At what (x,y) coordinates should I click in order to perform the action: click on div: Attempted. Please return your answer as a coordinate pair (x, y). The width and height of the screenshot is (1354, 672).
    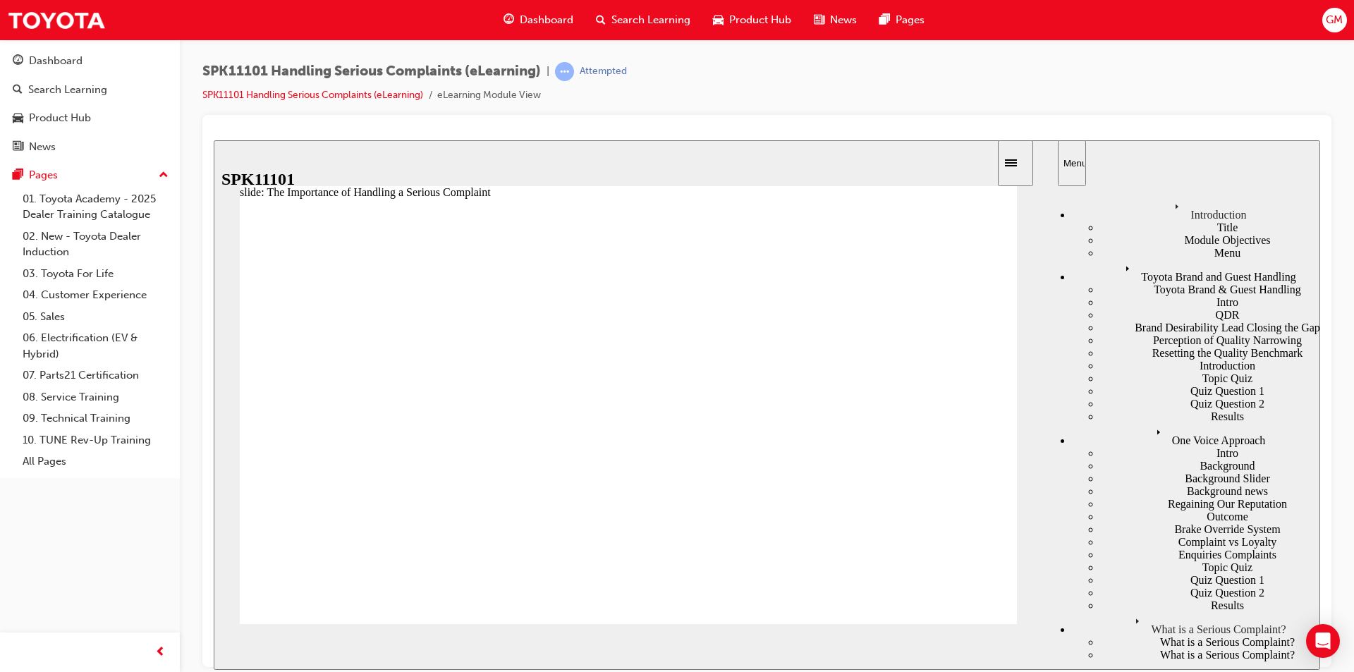
    Looking at the image, I should click on (603, 71).